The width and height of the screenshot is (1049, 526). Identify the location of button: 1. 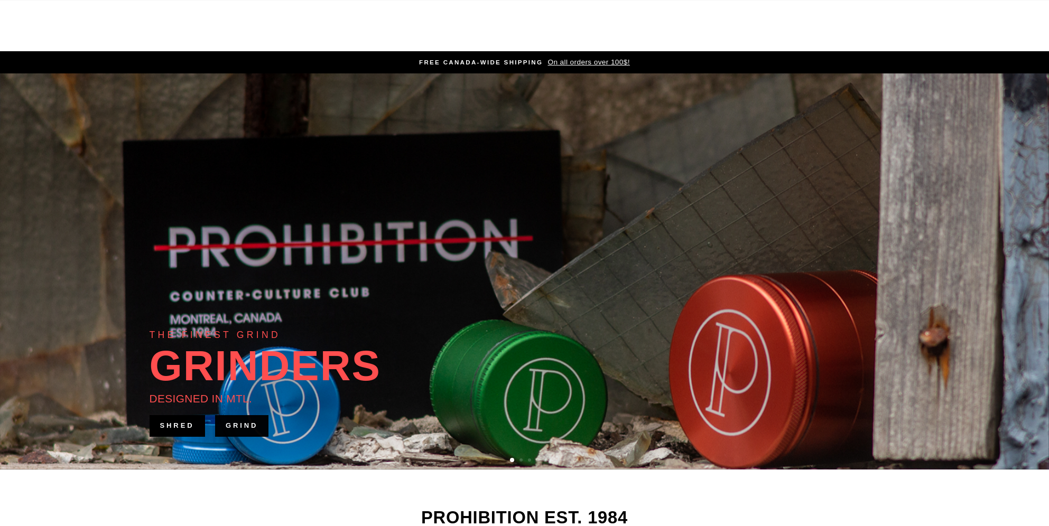
(513, 461).